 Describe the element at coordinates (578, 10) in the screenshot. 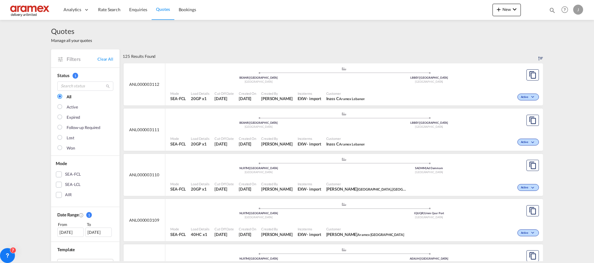

I see `div: J` at that location.